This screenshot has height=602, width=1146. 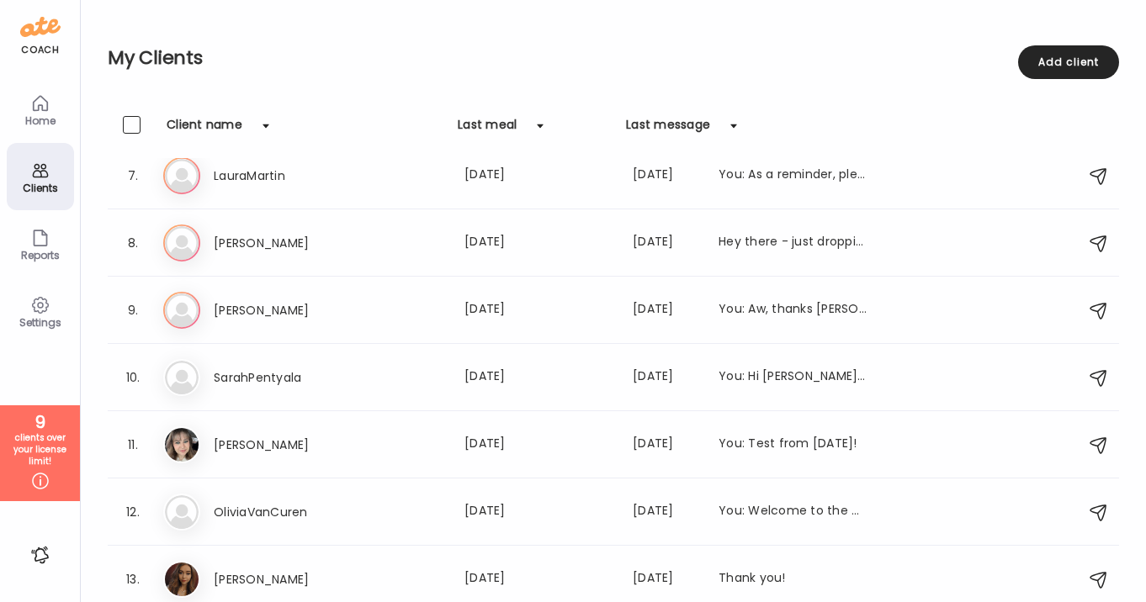 What do you see at coordinates (40, 322) in the screenshot?
I see `div: Settings` at bounding box center [40, 322].